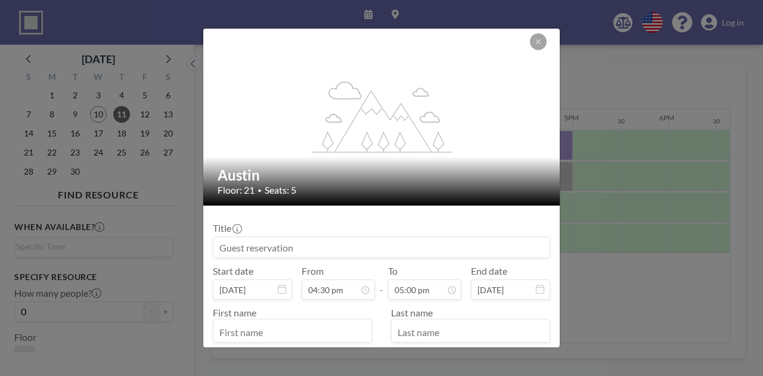 The height and width of the screenshot is (376, 763). Describe the element at coordinates (382, 116) in the screenshot. I see `g: flex-grow: 1.2;` at that location.